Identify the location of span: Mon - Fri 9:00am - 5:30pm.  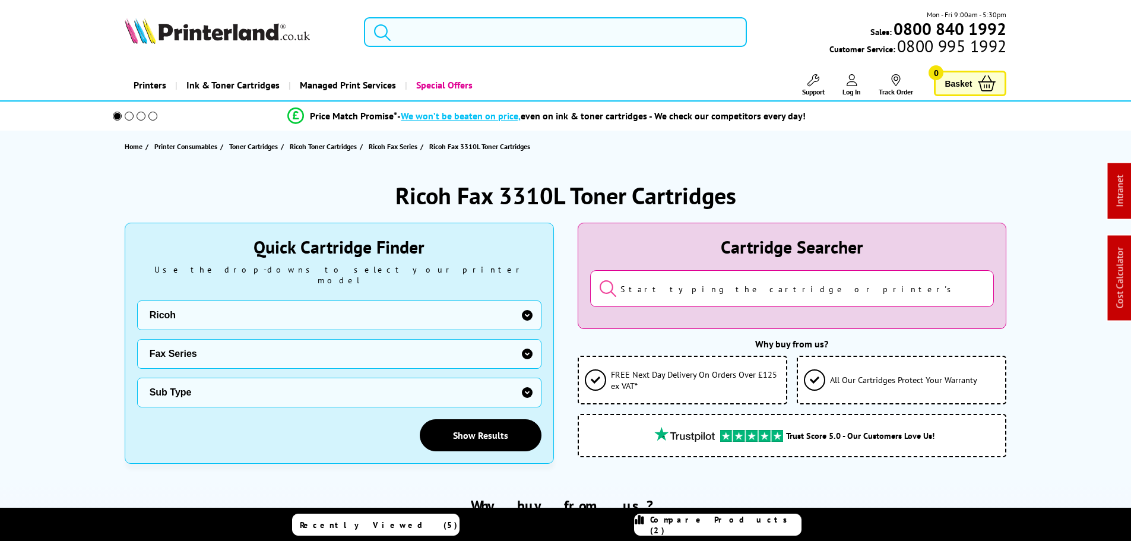
(966, 14).